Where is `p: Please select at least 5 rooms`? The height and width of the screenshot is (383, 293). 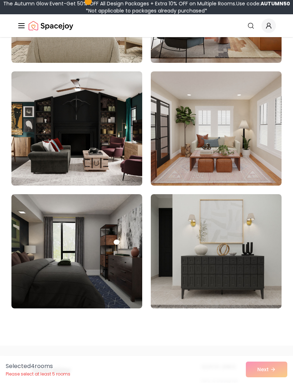 p: Please select at least 5 rooms is located at coordinates (38, 374).